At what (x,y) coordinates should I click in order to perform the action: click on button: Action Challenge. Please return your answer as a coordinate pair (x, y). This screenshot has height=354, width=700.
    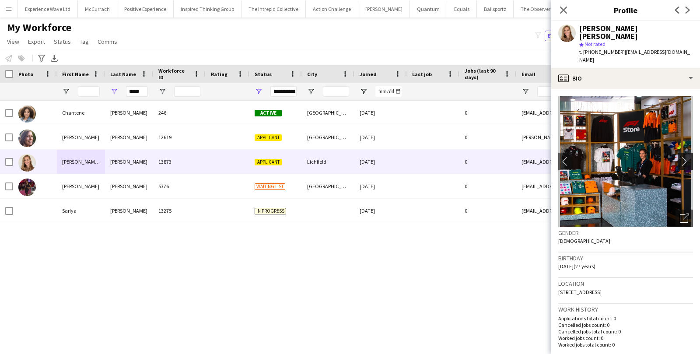
    Looking at the image, I should click on (332, 9).